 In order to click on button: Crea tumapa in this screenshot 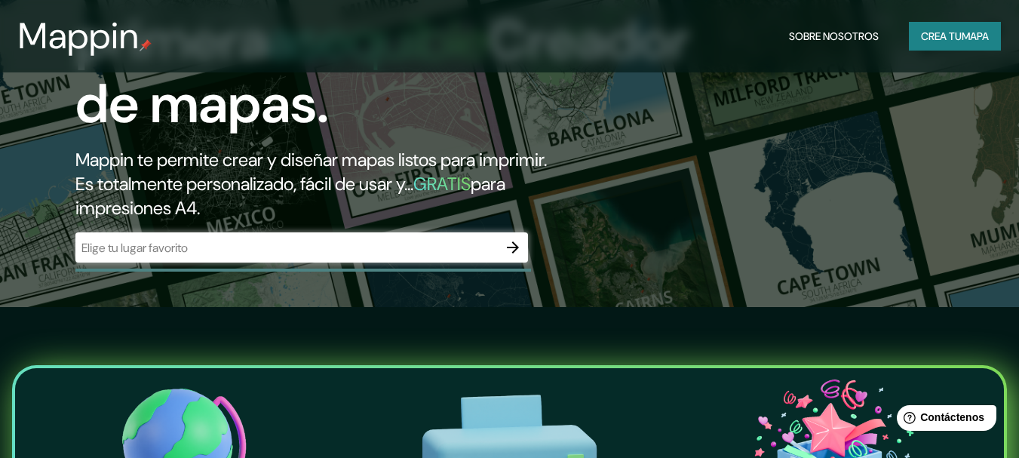, I will do `click(955, 36)`.